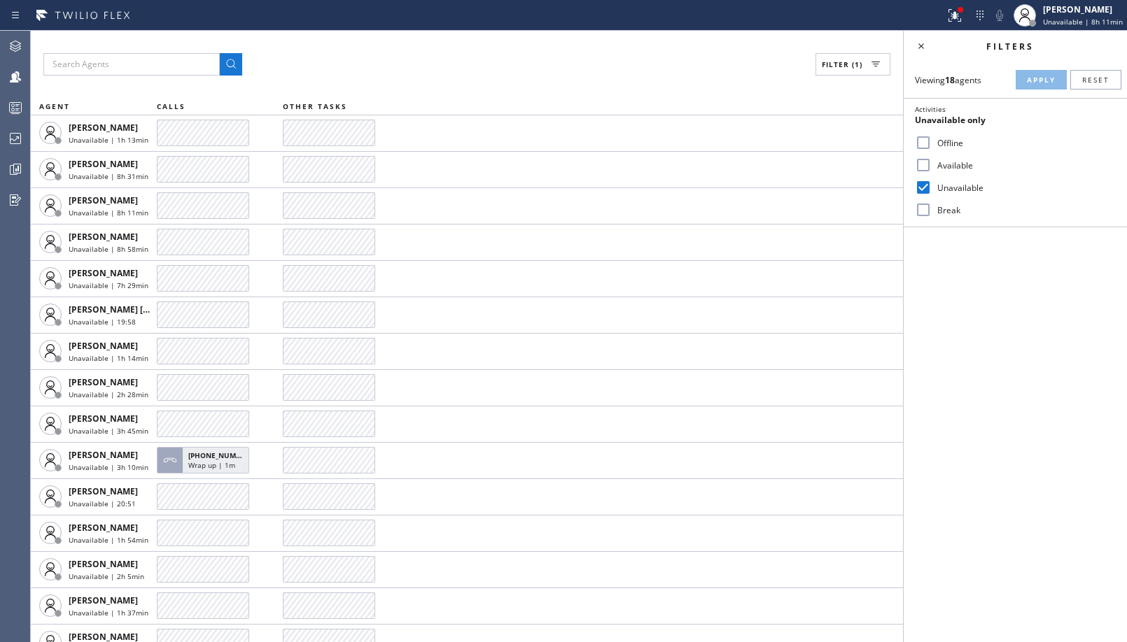 This screenshot has height=642, width=1127. I want to click on span: Reset, so click(1095, 80).